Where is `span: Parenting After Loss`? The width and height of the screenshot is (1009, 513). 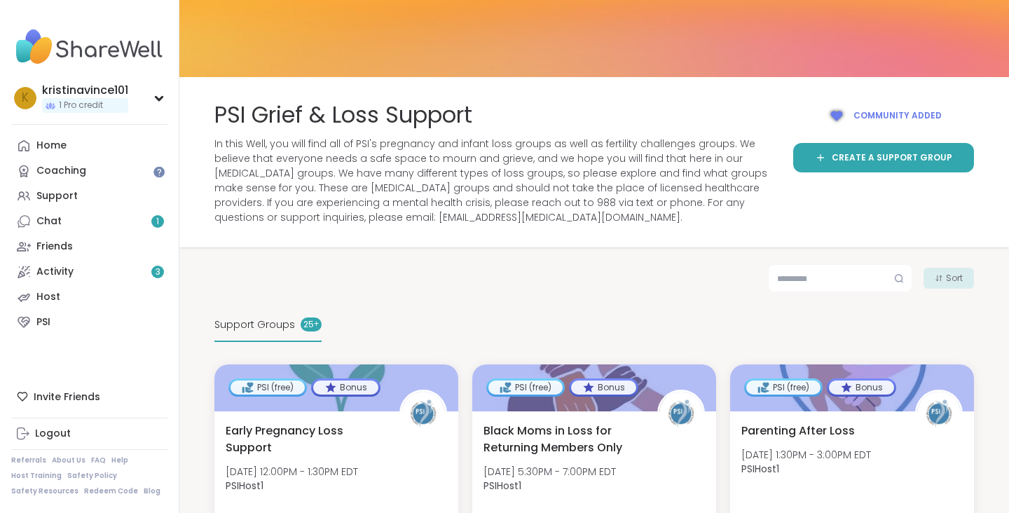
span: Parenting After Loss is located at coordinates (798, 431).